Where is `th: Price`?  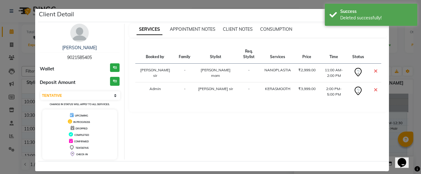
th: Price is located at coordinates (307, 54).